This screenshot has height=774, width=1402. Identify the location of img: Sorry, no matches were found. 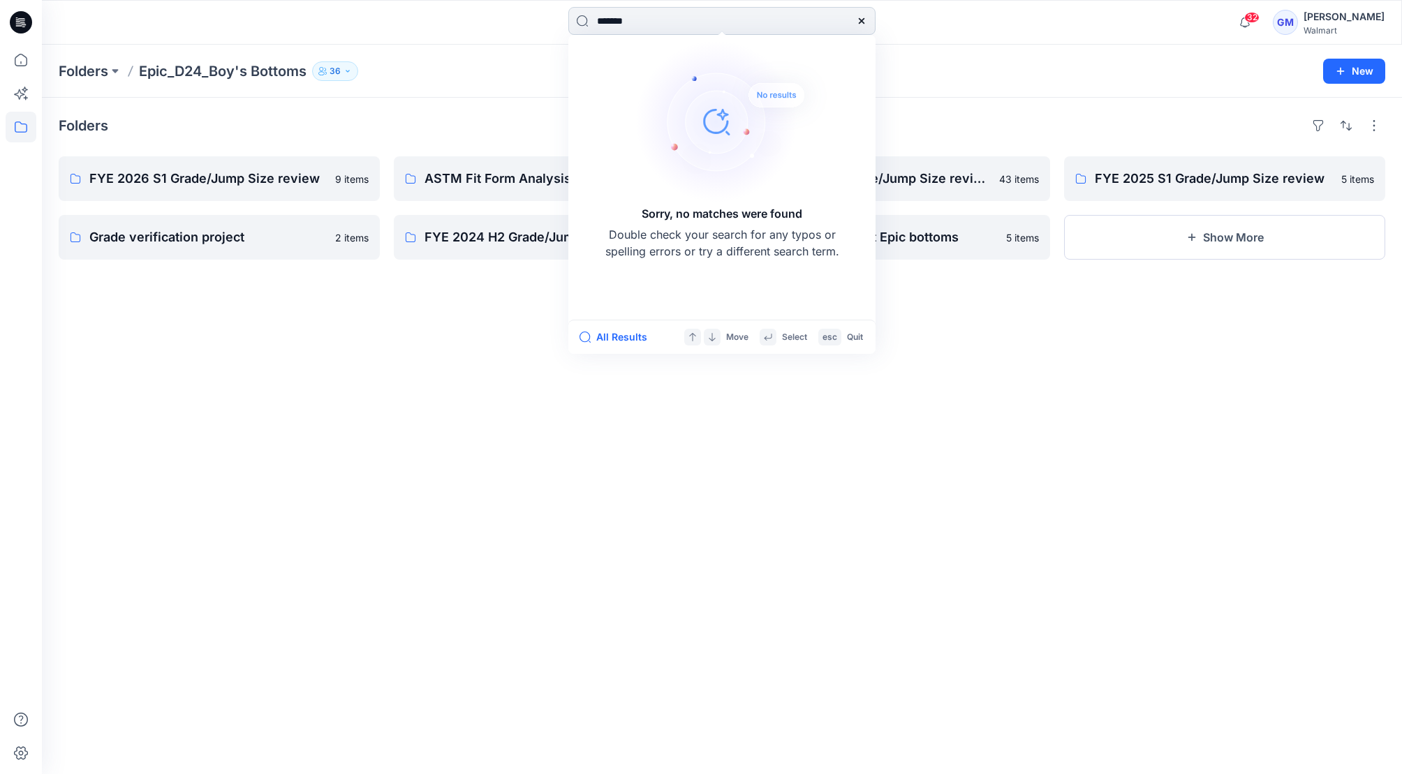
(733, 122).